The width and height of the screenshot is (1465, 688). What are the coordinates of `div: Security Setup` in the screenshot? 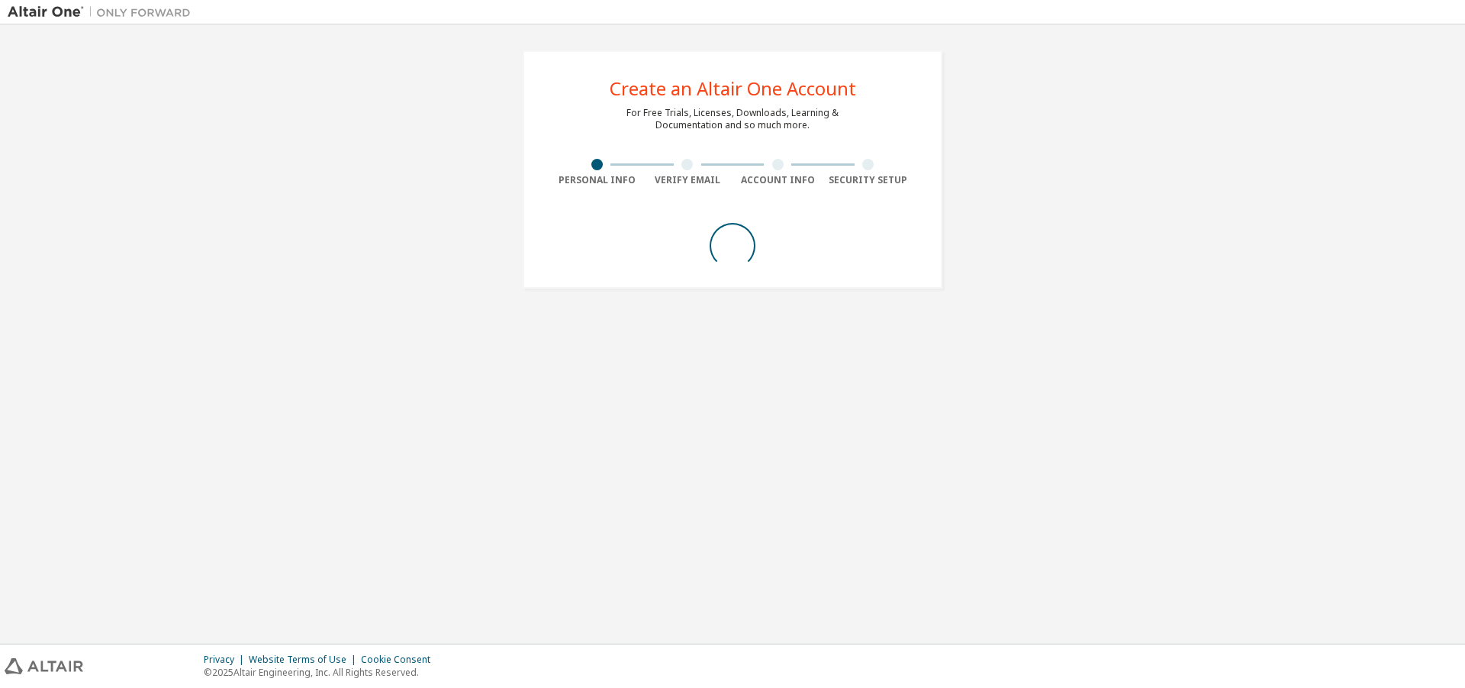 It's located at (869, 180).